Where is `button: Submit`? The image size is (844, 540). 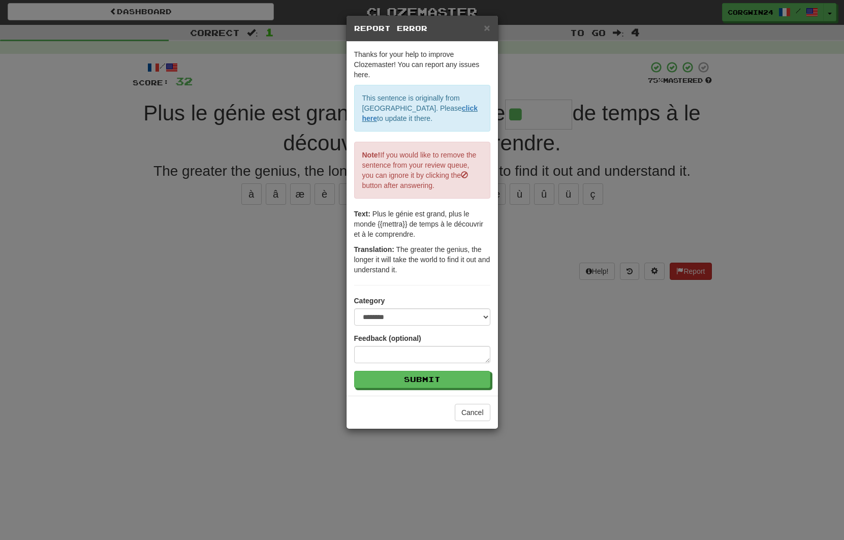 button: Submit is located at coordinates (422, 380).